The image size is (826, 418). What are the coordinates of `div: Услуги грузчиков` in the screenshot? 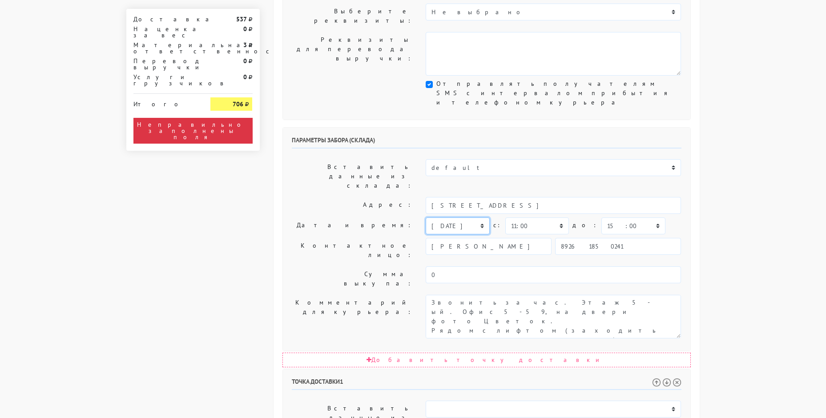 It's located at (165, 80).